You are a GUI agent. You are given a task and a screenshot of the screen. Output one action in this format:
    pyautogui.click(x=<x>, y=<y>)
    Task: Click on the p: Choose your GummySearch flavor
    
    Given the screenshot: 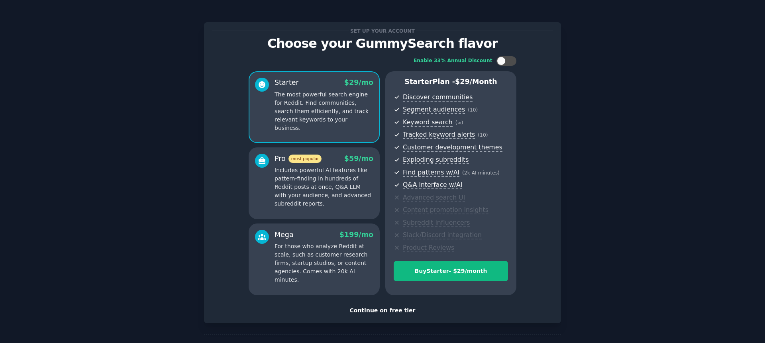 What is the action you would take?
    pyautogui.click(x=382, y=43)
    